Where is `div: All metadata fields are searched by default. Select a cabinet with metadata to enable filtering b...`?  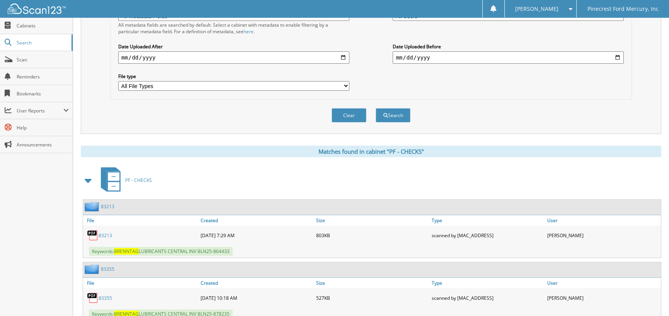 div: All metadata fields are searched by default. Select a cabinet with metadata to enable filtering b... is located at coordinates (234, 28).